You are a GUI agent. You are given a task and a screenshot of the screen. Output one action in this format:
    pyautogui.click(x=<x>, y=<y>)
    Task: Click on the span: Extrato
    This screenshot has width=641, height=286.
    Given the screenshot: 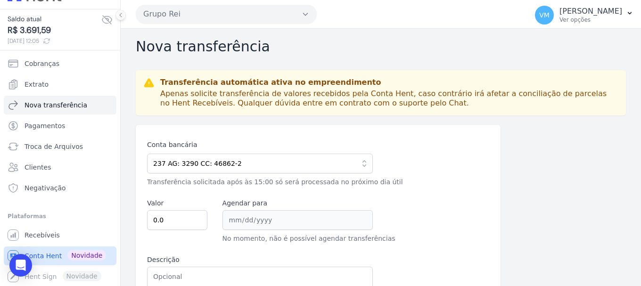 What is the action you would take?
    pyautogui.click(x=36, y=84)
    